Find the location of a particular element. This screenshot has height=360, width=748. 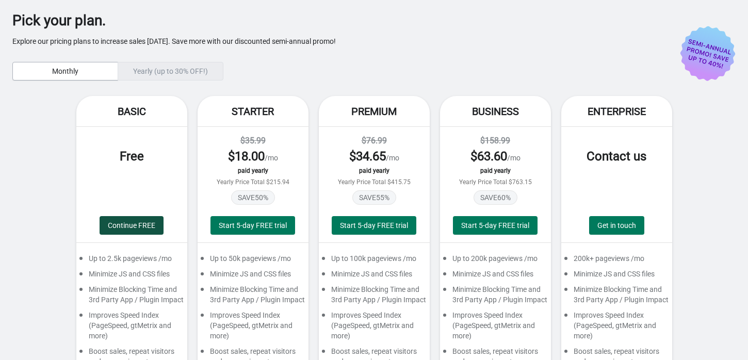

div: Business is located at coordinates (495, 111).